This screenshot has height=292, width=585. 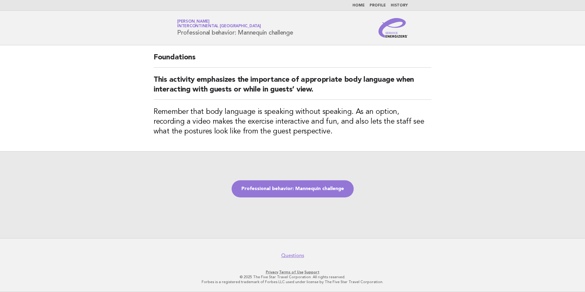 I want to click on a: Support, so click(x=312, y=272).